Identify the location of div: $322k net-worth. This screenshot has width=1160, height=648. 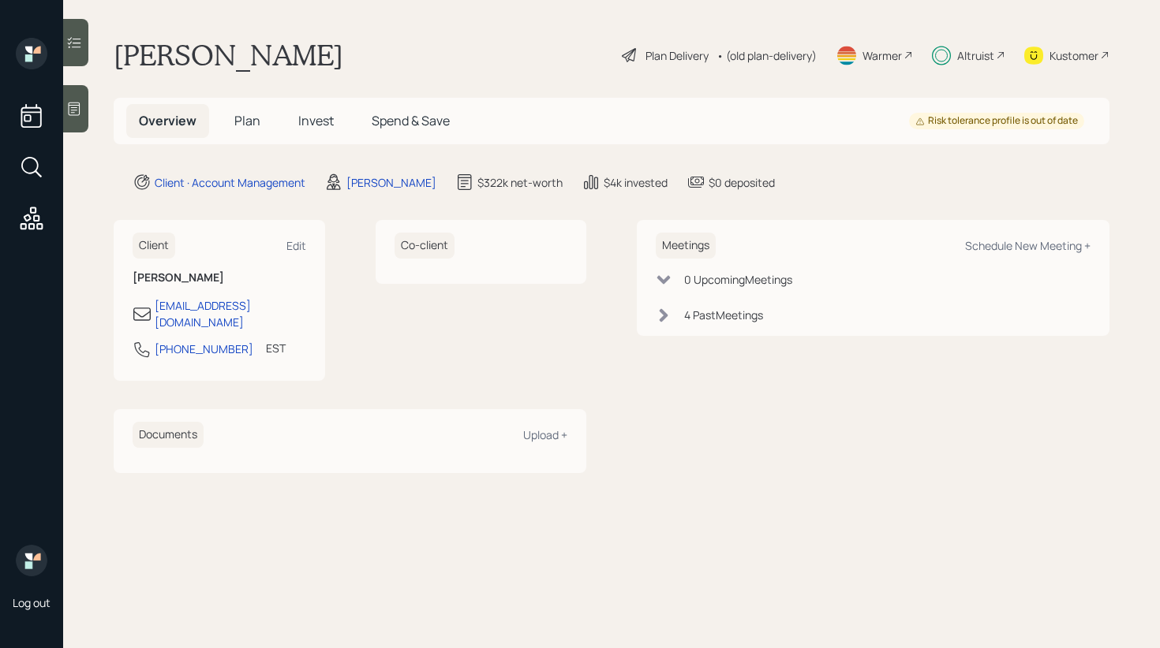
(520, 182).